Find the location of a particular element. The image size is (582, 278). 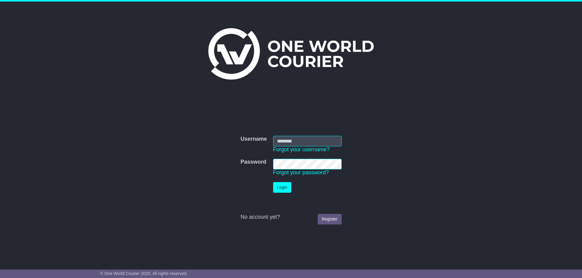

a: Register is located at coordinates (329, 219).